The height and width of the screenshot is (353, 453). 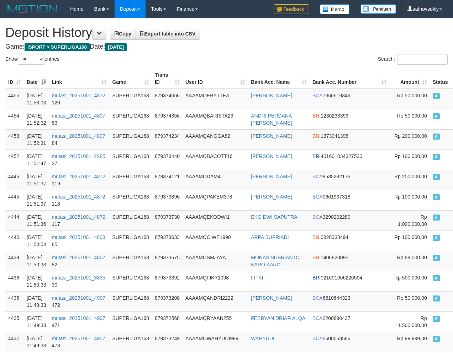 What do you see at coordinates (79, 160) in the screenshot?
I see `td: | 27` at bounding box center [79, 160].